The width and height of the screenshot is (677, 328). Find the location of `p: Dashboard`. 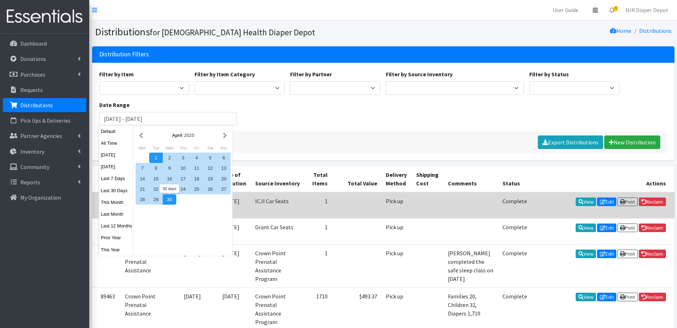

p: Dashboard is located at coordinates (34, 44).